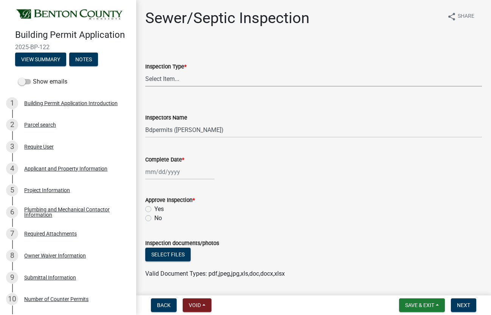  Describe the element at coordinates (40, 60) in the screenshot. I see `wm-modal-confirm: Summary` at that location.